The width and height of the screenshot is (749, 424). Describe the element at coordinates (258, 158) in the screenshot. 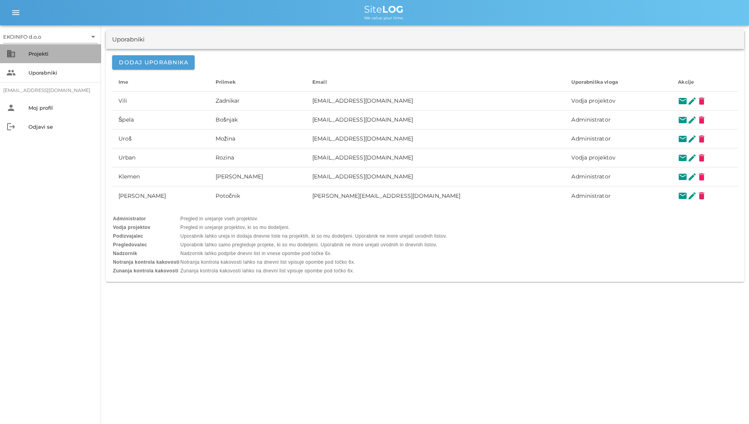

I see `td: Rozina` at that location.